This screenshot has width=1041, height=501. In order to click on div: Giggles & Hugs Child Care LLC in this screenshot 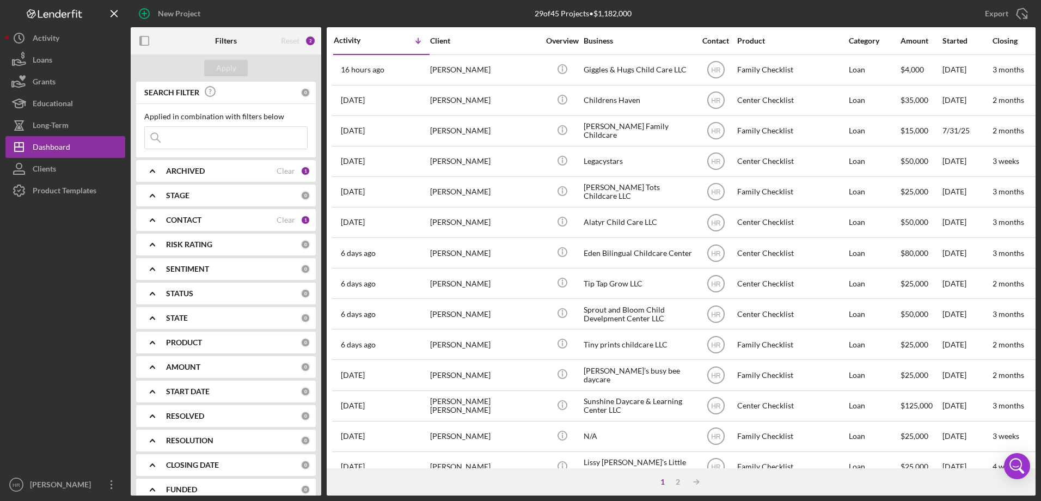, I will do `click(638, 70)`.